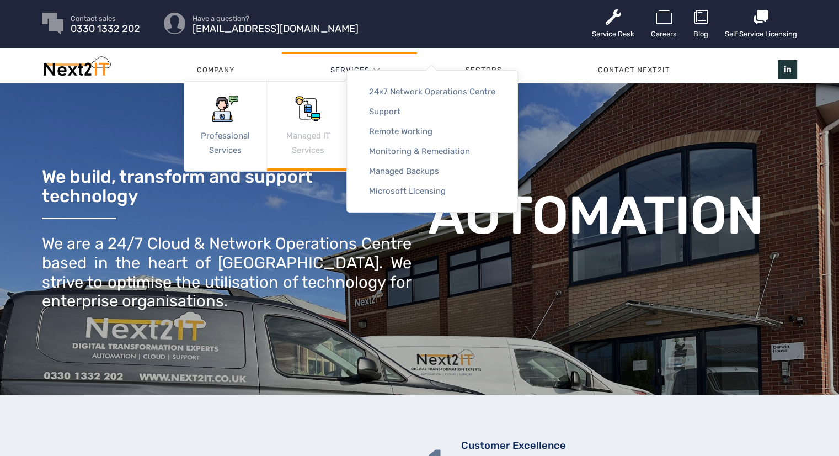 The width and height of the screenshot is (839, 456). Describe the element at coordinates (308, 126) in the screenshot. I see `a: Managed IT Services` at that location.